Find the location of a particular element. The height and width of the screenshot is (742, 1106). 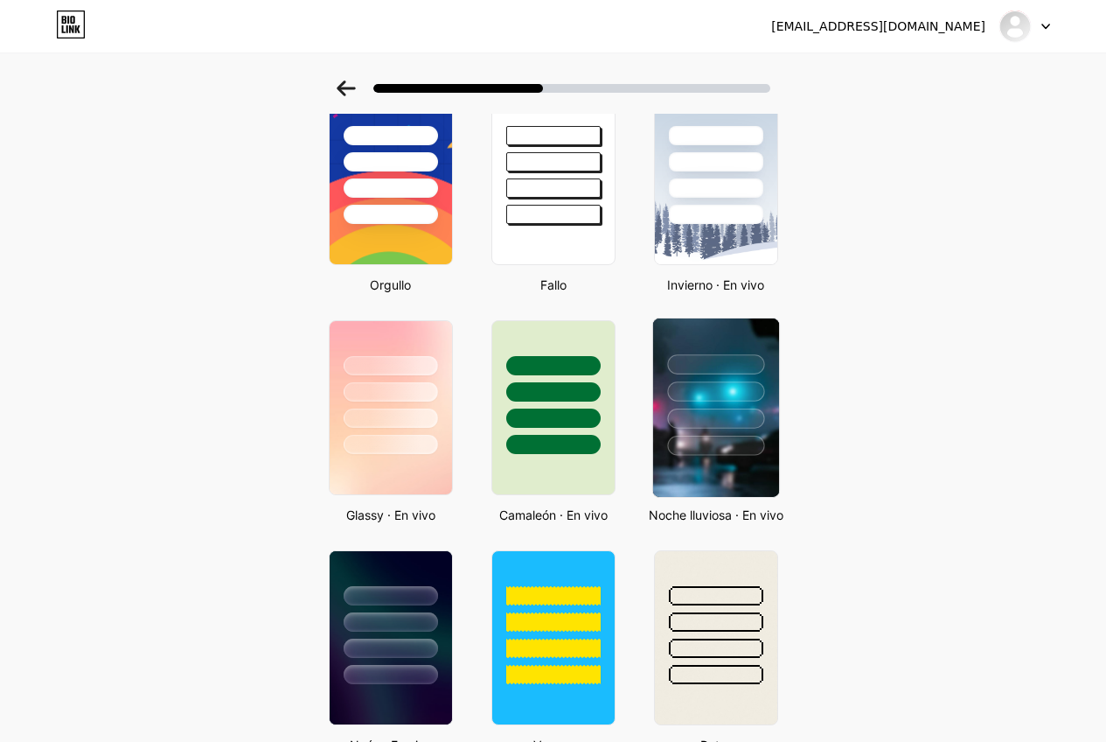

font: Camaleón · En vivo is located at coordinates (554, 514).